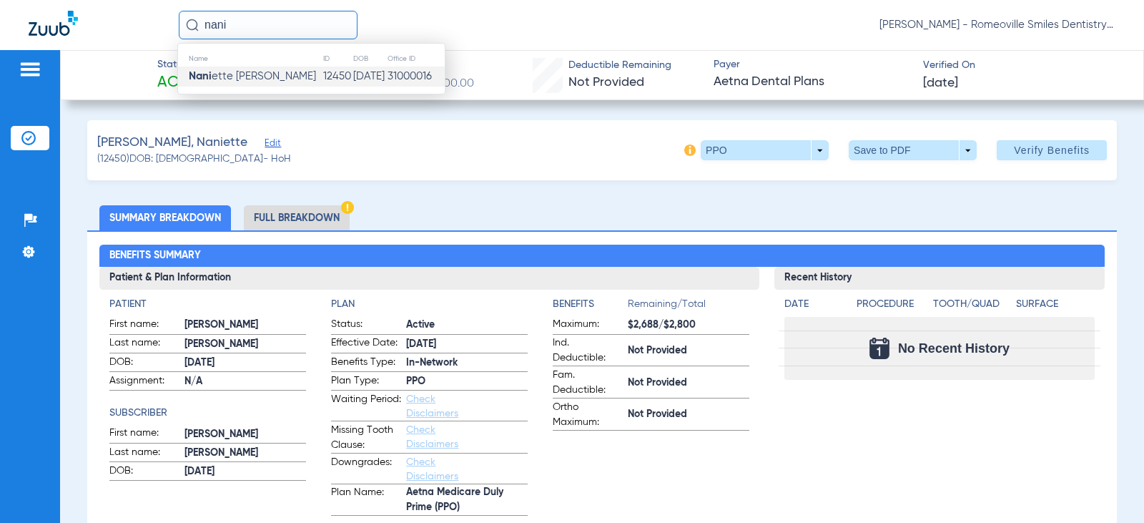 Image resolution: width=1144 pixels, height=523 pixels. What do you see at coordinates (271, 144) in the screenshot?
I see `span: Edit` at bounding box center [271, 144].